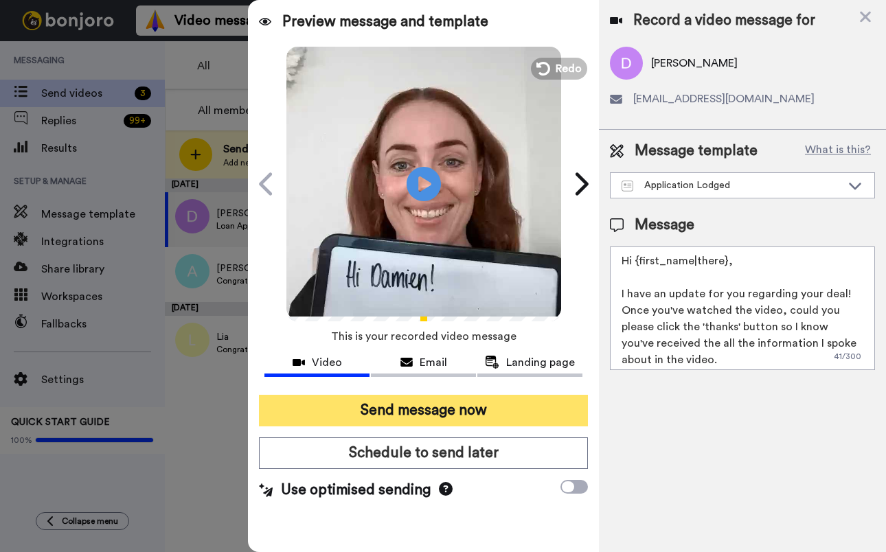 Image resolution: width=886 pixels, height=552 pixels. Describe the element at coordinates (433, 363) in the screenshot. I see `span: Email` at that location.